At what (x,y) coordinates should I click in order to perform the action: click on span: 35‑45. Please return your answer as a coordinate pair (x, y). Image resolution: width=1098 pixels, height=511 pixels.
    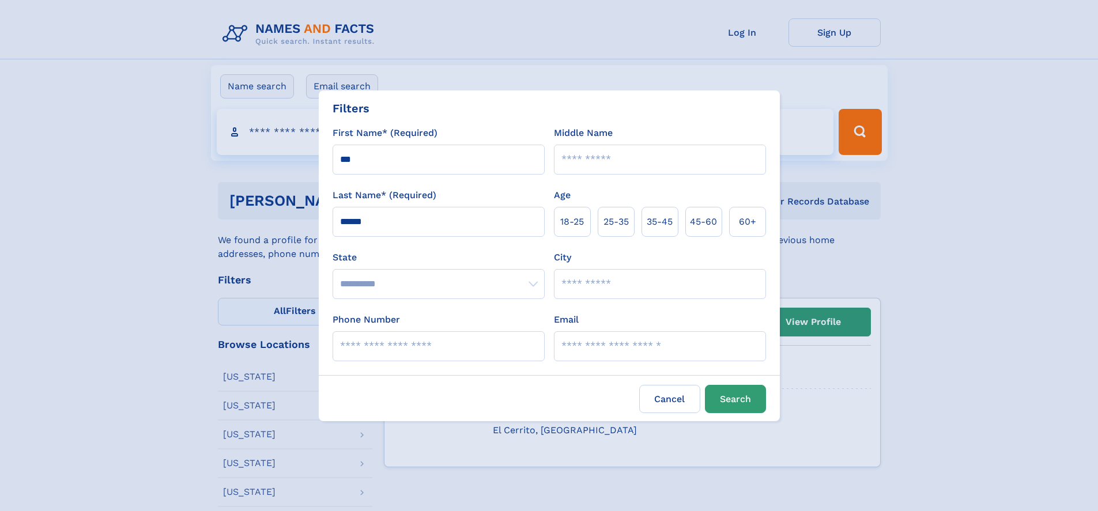
    Looking at the image, I should click on (659, 222).